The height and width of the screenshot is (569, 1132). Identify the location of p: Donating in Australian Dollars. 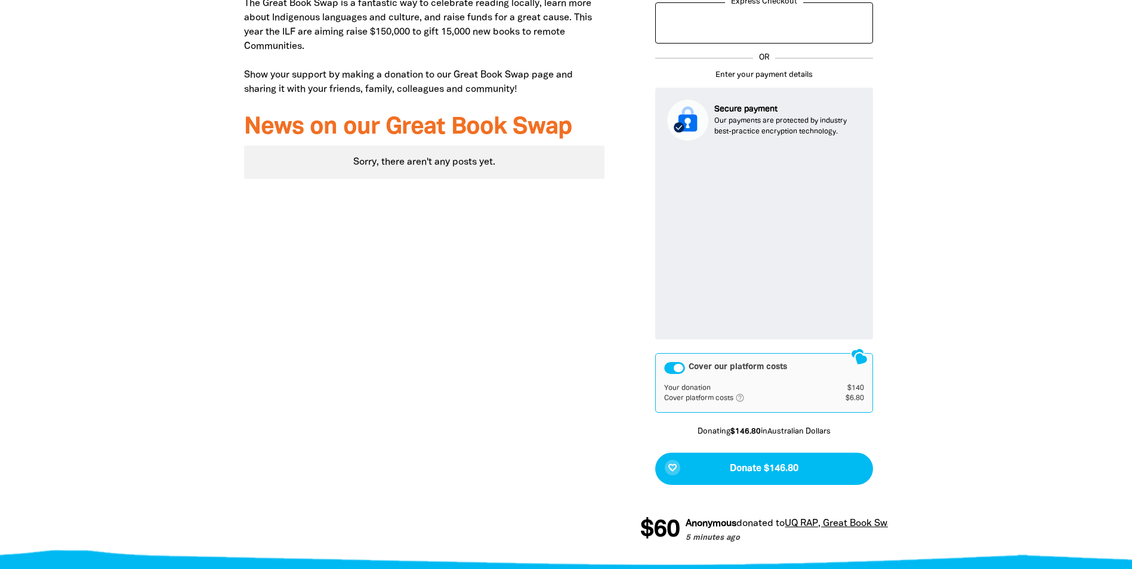
(764, 433).